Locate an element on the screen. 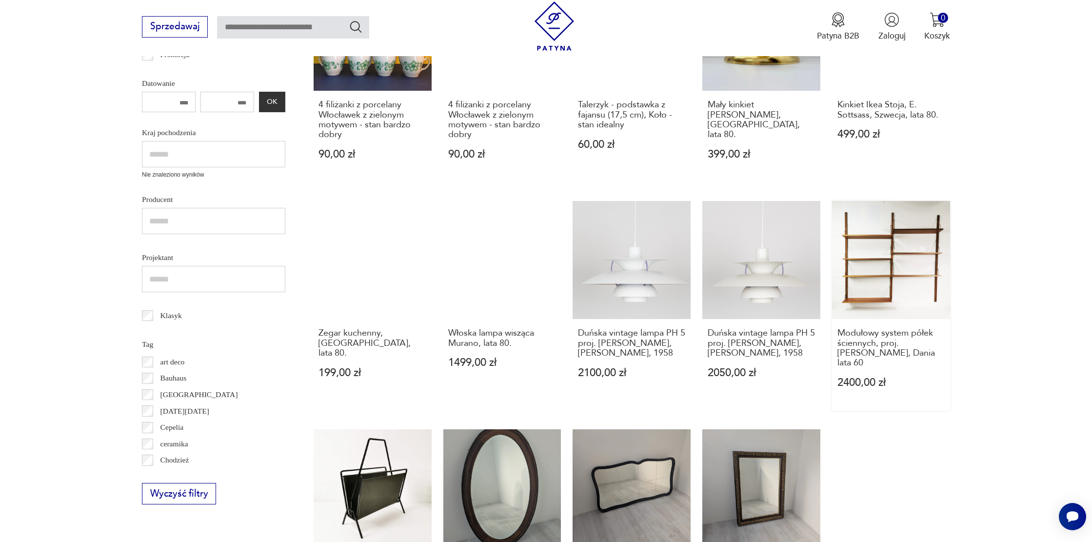 This screenshot has height=542, width=1092. button: Patyna B2B is located at coordinates (838, 27).